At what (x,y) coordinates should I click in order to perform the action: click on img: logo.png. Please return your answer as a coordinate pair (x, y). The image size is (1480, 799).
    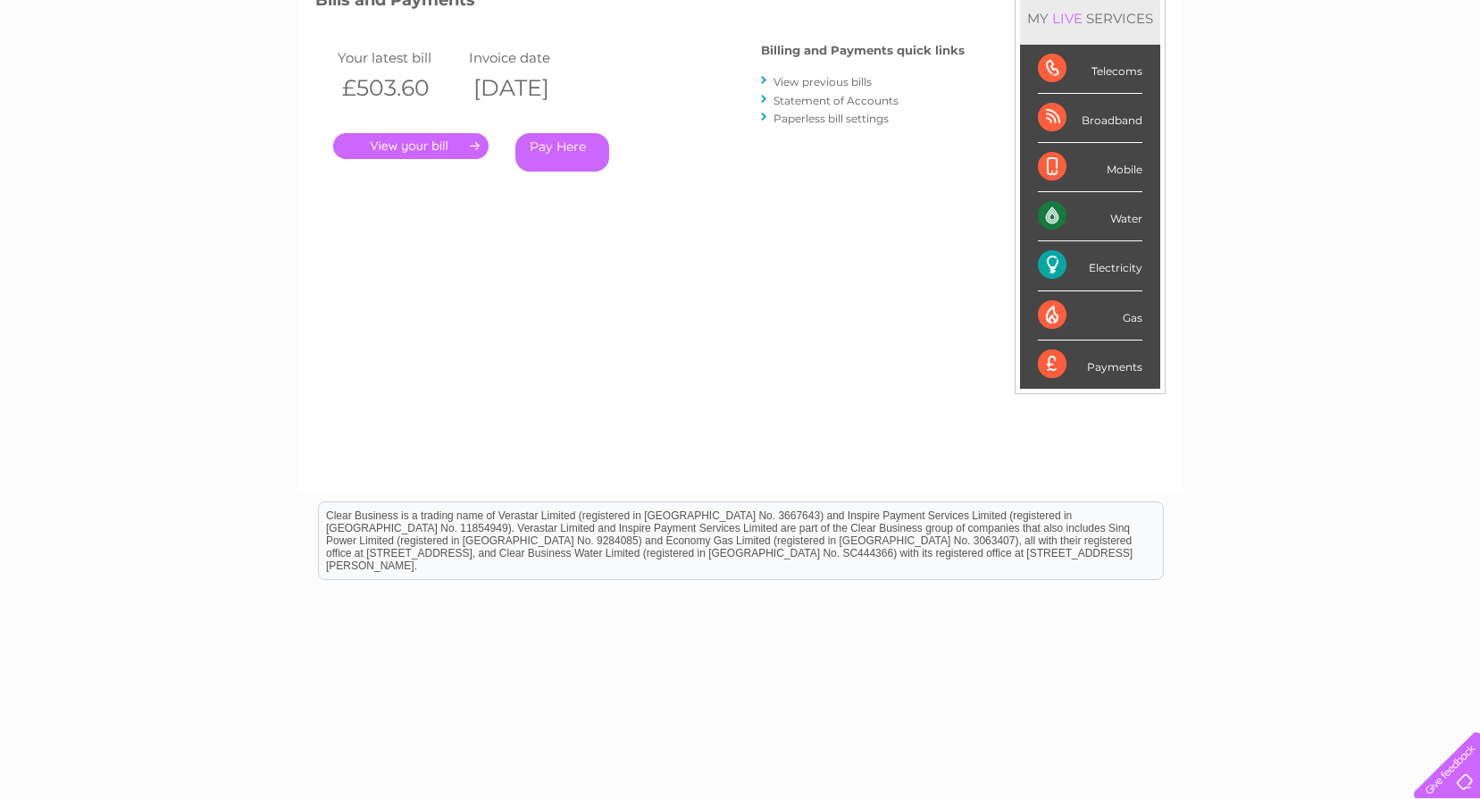
    Looking at the image, I should click on (97, 73).